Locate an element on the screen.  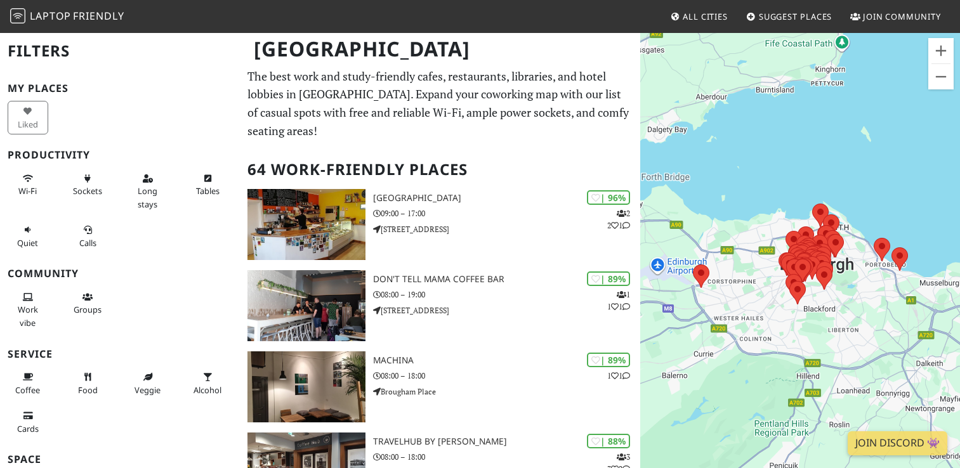
button: Veggie is located at coordinates (148, 383).